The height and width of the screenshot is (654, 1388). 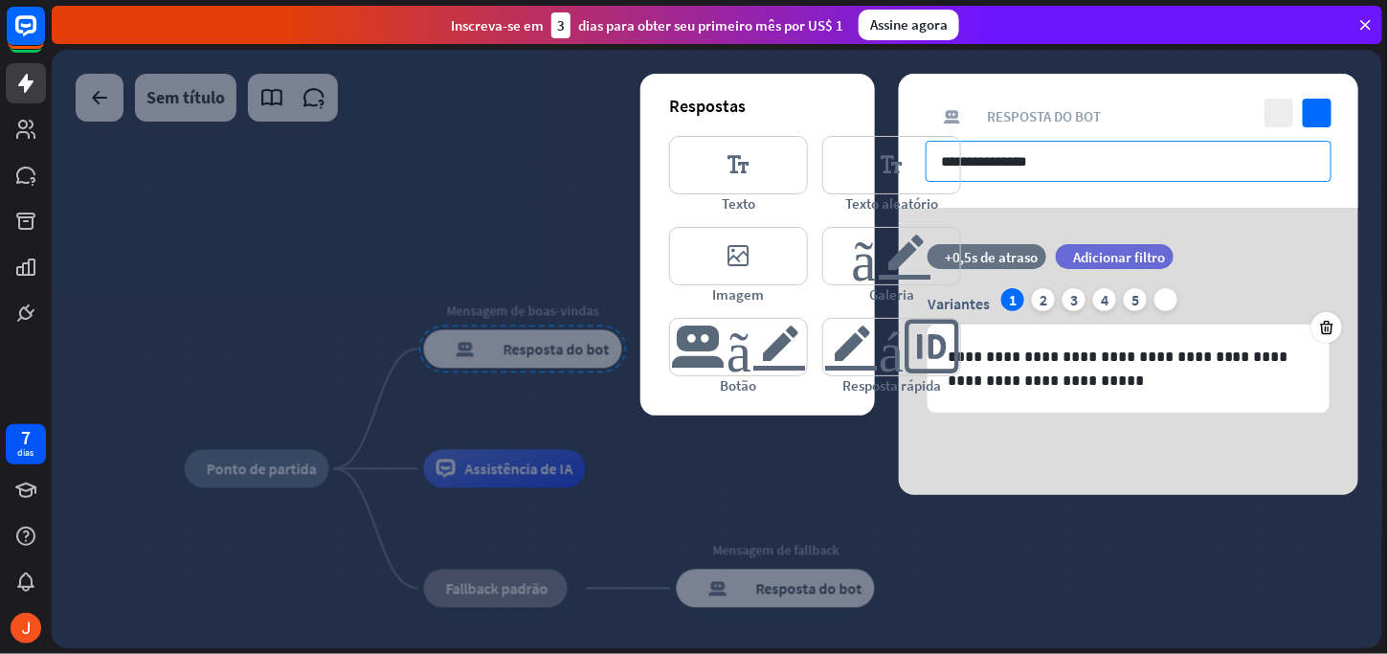 I want to click on font: Adicionar filtro, so click(x=1119, y=256).